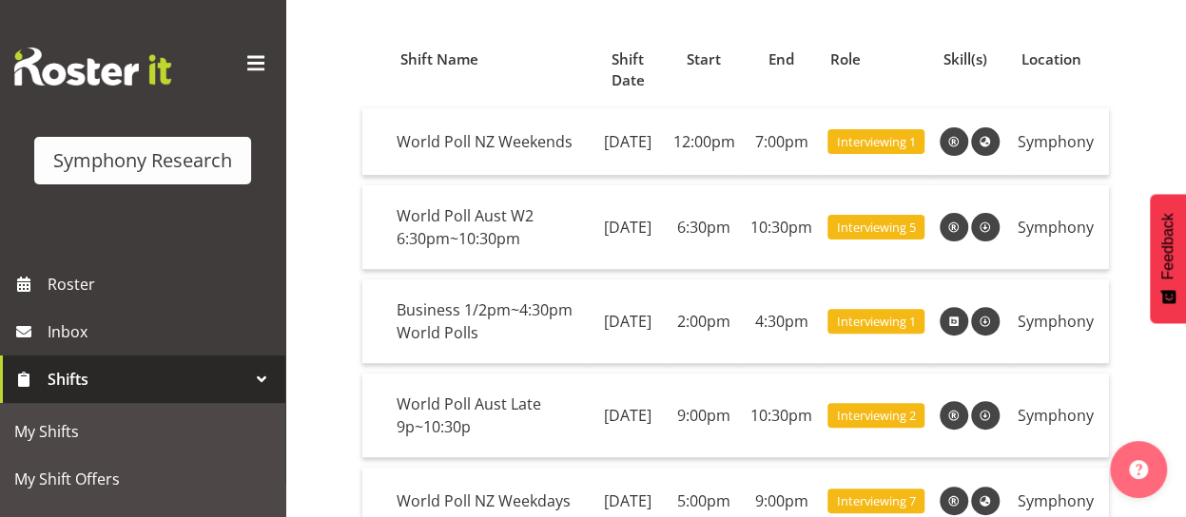 Image resolution: width=1186 pixels, height=517 pixels. Describe the element at coordinates (875, 416) in the screenshot. I see `span: Interviewing 2` at that location.